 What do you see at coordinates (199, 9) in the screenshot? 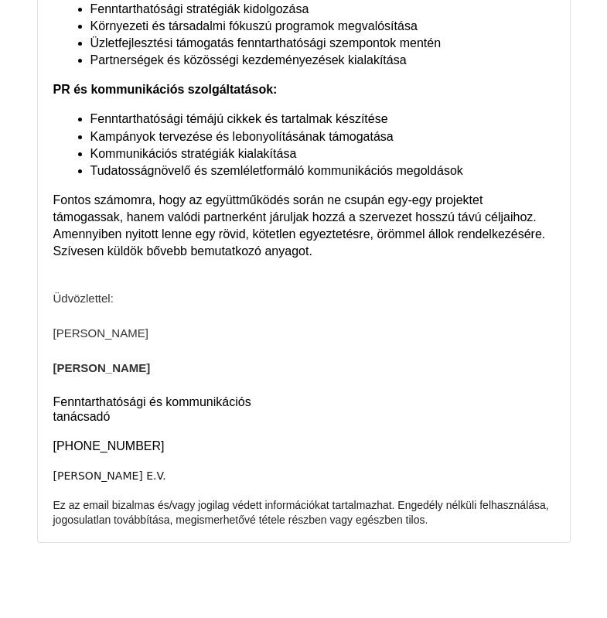
I see `span: Fenntarthatósági stratégiák kidolgozása` at bounding box center [199, 9].